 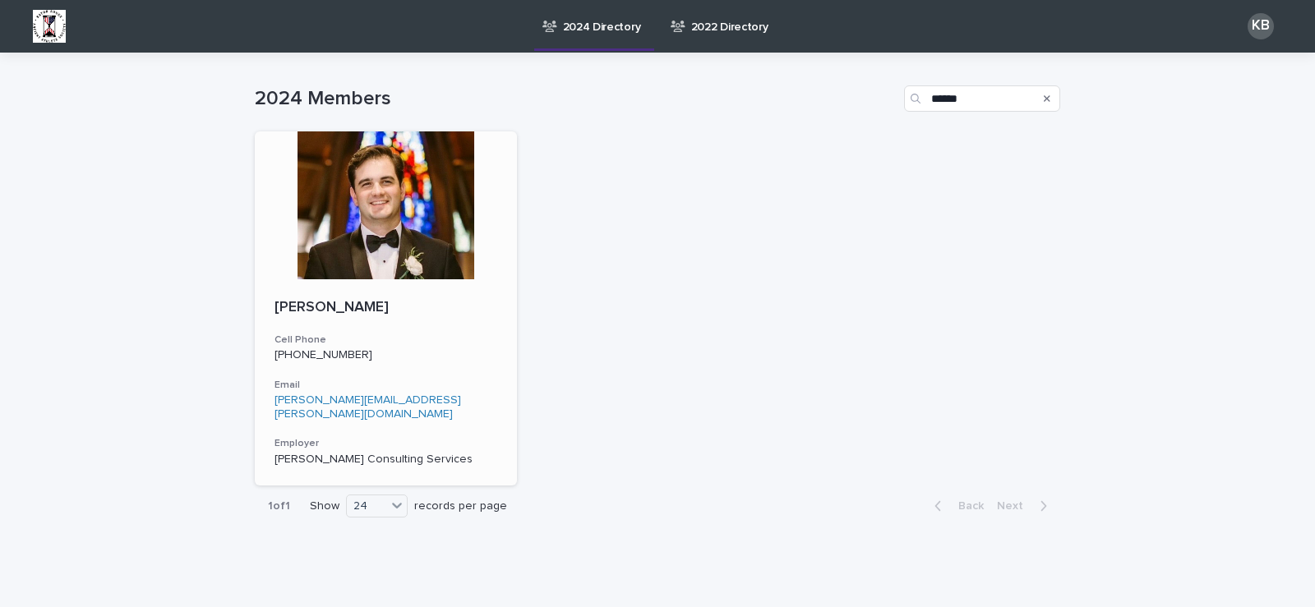 What do you see at coordinates (49, 26) in the screenshot?
I see `img: BsxibNoaTPe9uU9VL587` at bounding box center [49, 26].